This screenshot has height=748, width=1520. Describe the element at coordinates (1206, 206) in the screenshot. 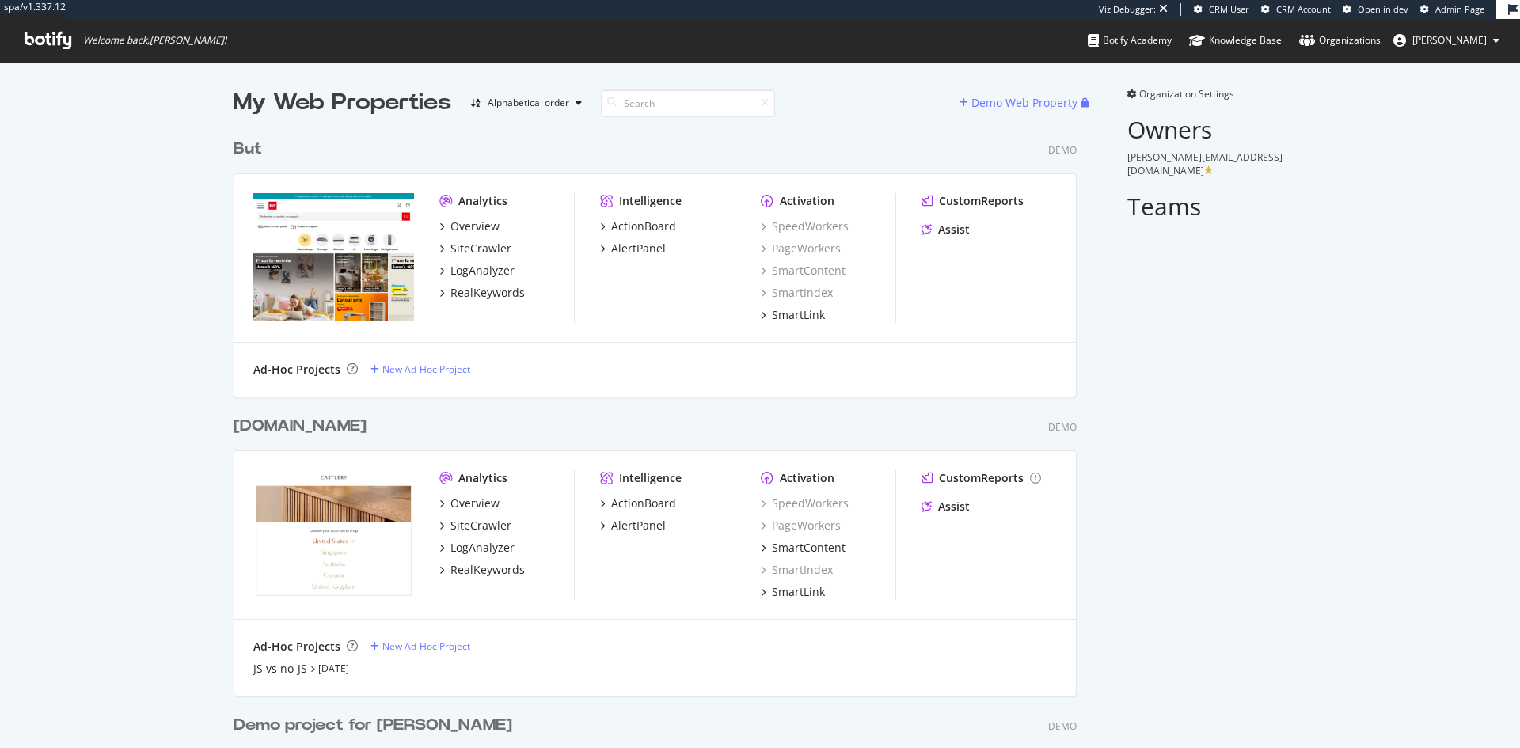

I see `h2: Teams` at that location.